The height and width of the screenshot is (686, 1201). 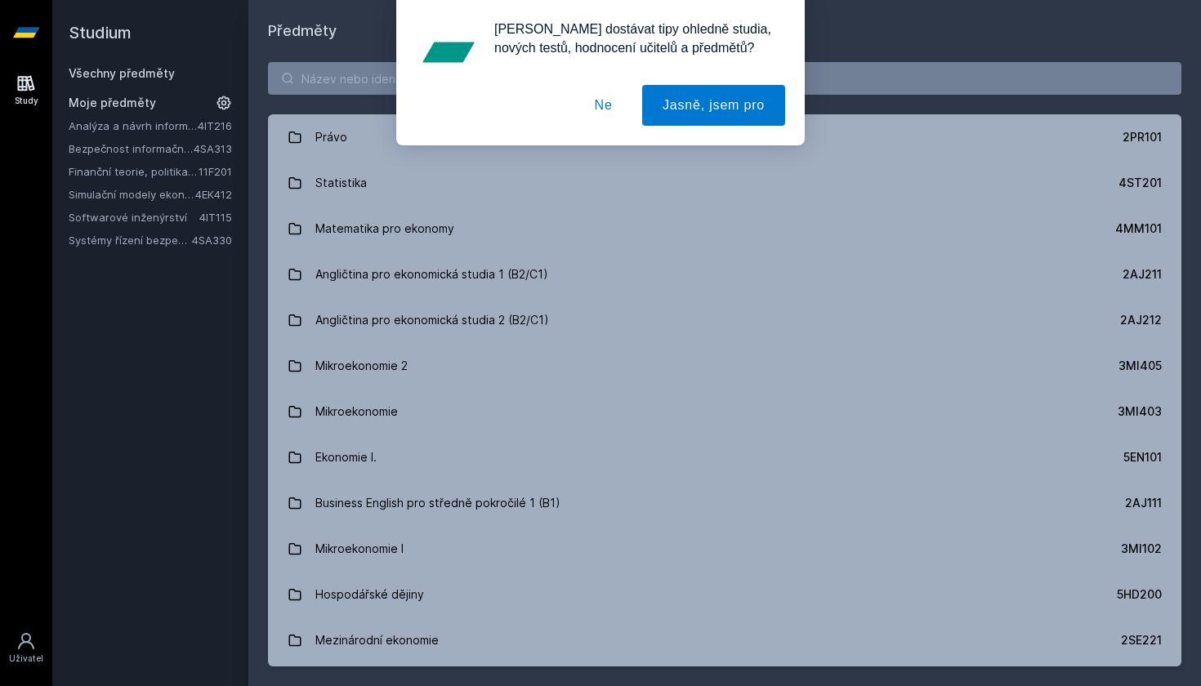 I want to click on div: 2AJ212, so click(x=1141, y=320).